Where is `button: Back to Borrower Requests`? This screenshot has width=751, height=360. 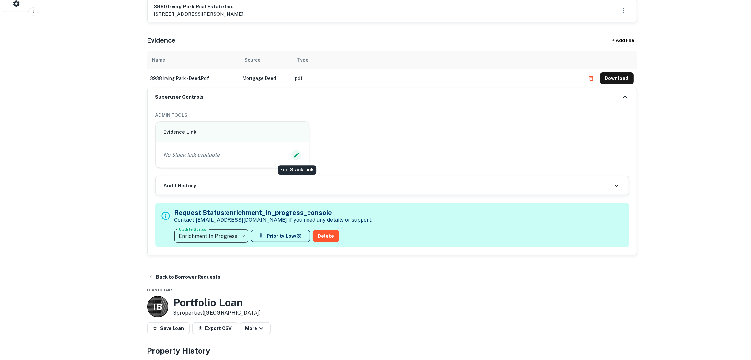
button: Back to Borrower Requests is located at coordinates (184, 277).